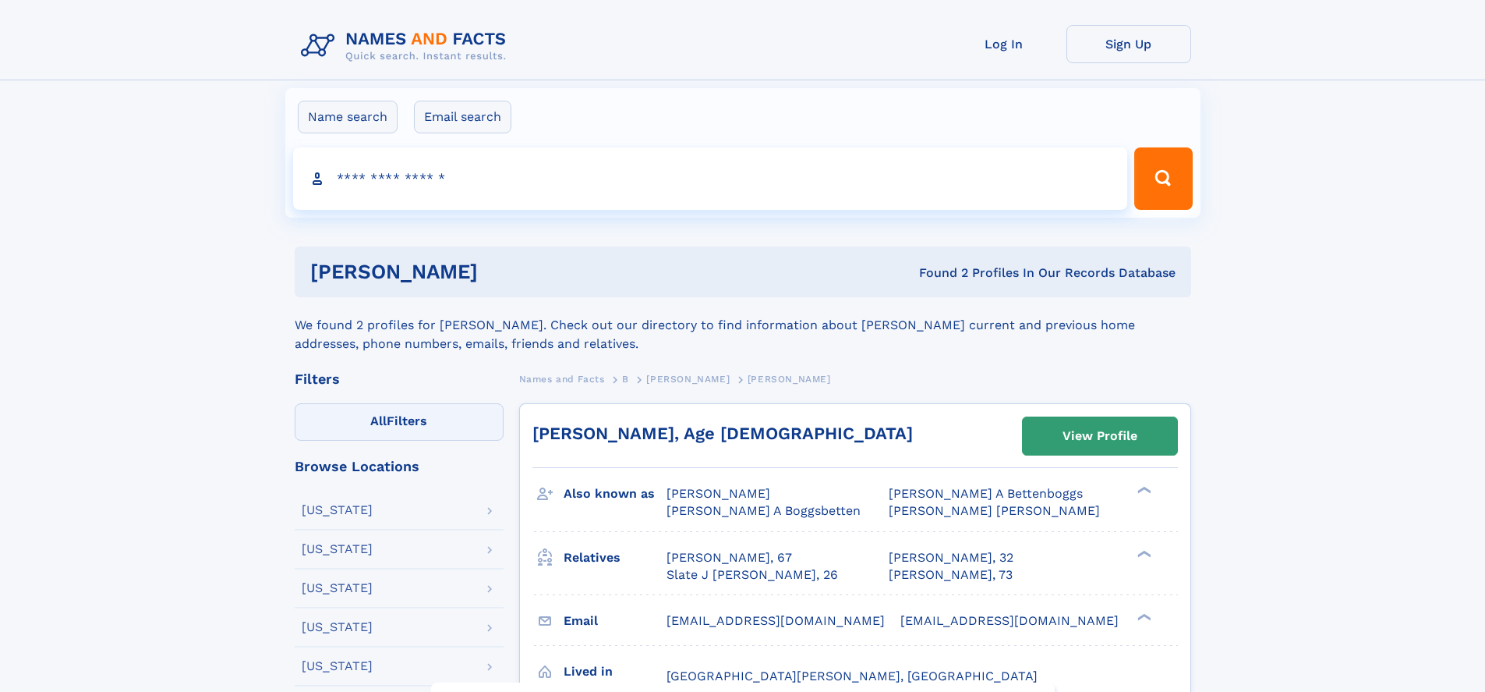 The width and height of the screenshot is (1485, 692). I want to click on div: Filters, so click(399, 379).